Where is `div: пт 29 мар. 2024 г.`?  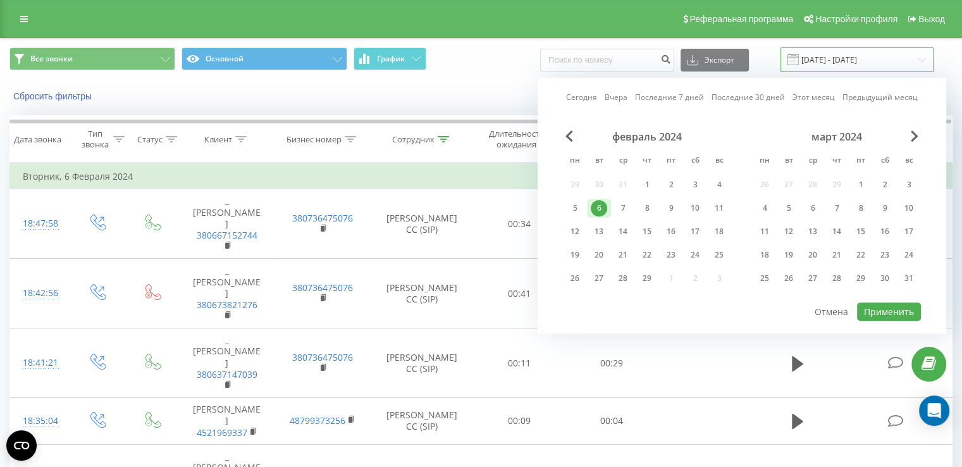
div: пт 29 мар. 2024 г. is located at coordinates (861, 278).